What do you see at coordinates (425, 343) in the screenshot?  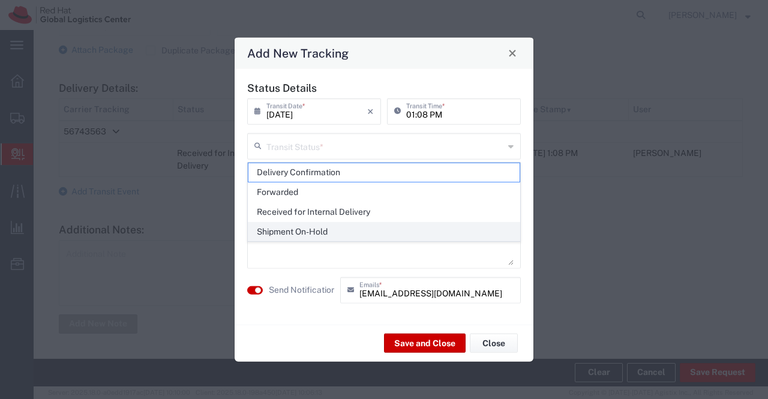 I see `button: Save and Close` at bounding box center [425, 343].